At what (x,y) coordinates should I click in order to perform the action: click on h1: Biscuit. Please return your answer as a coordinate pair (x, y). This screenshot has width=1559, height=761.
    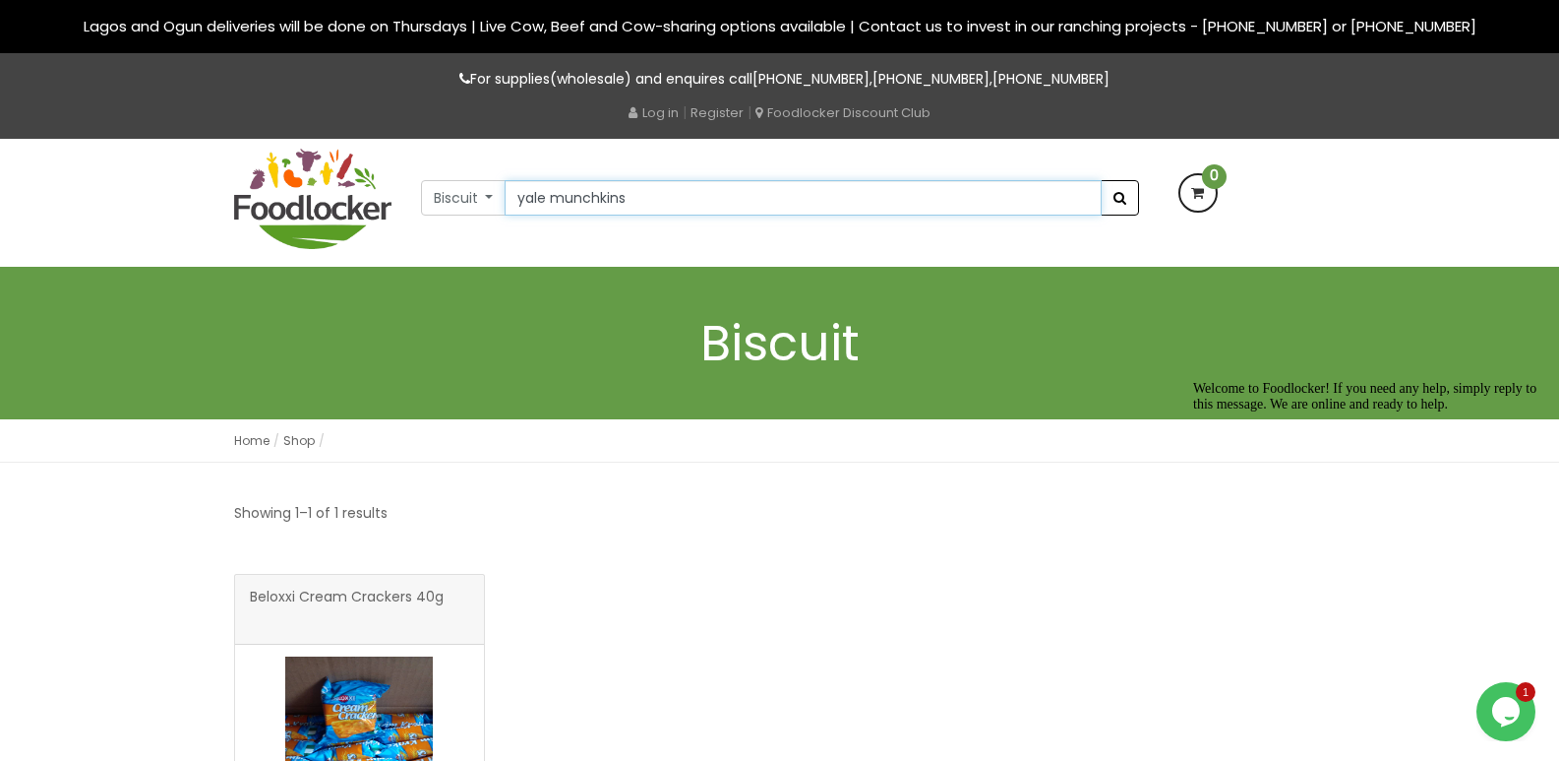
    Looking at the image, I should click on (780, 342).